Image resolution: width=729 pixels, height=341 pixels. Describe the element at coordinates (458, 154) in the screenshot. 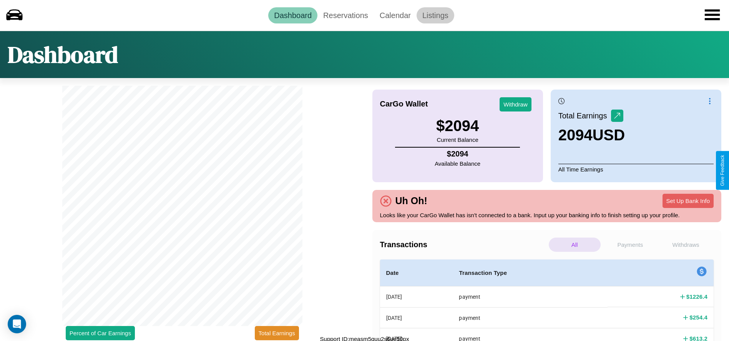

I see `h4: $ 2094` at that location.